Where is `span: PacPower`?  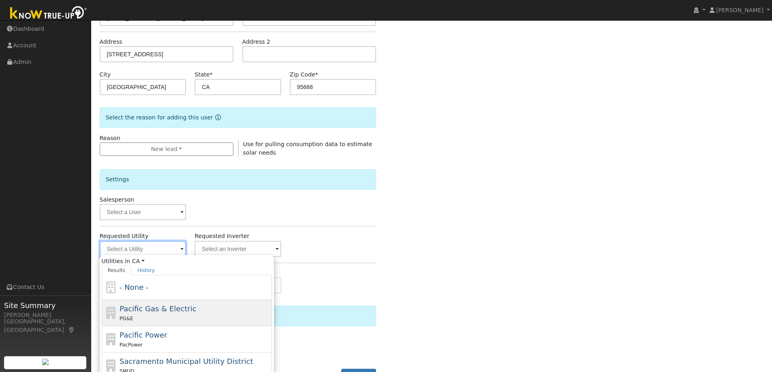
span: PacPower is located at coordinates (131, 345).